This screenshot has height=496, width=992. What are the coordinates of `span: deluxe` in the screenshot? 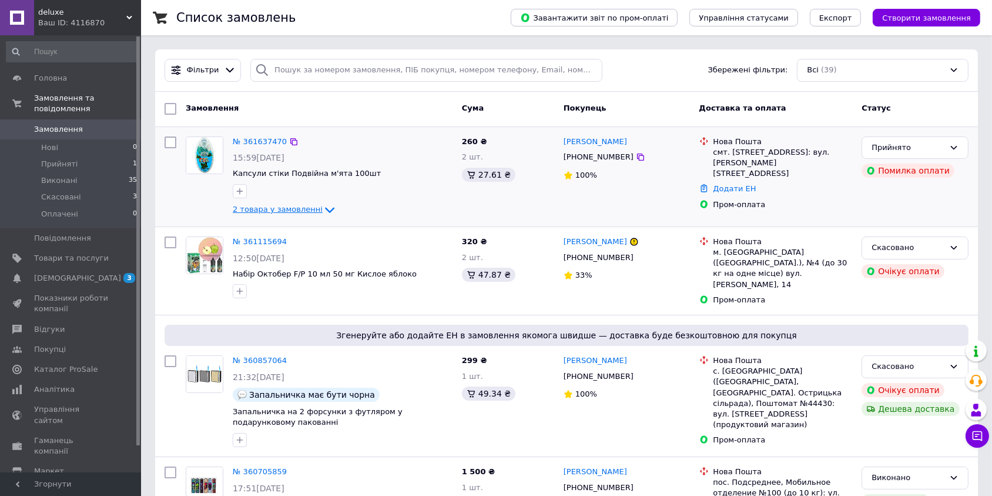 It's located at (82, 12).